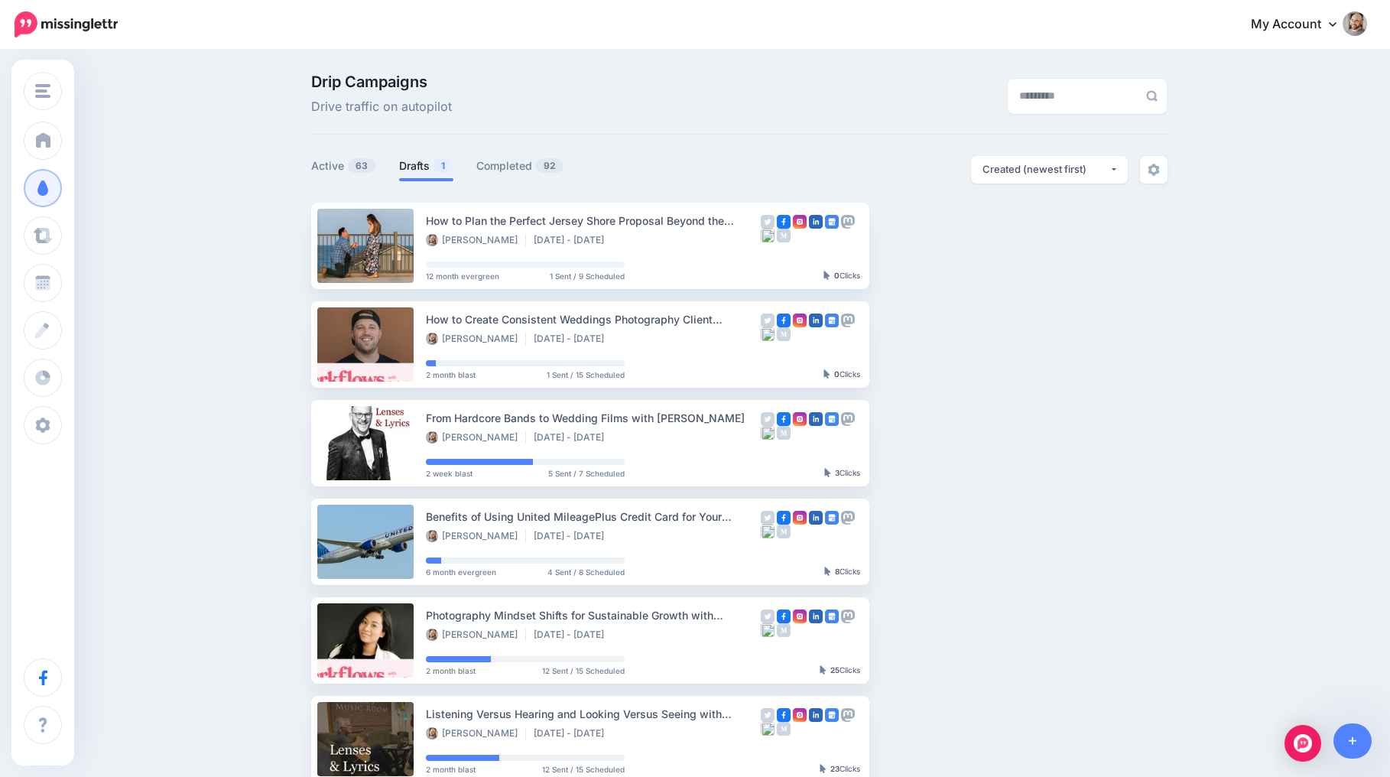 Image resolution: width=1390 pixels, height=777 pixels. Describe the element at coordinates (382, 107) in the screenshot. I see `span: Drive traffic on autopilot` at that location.